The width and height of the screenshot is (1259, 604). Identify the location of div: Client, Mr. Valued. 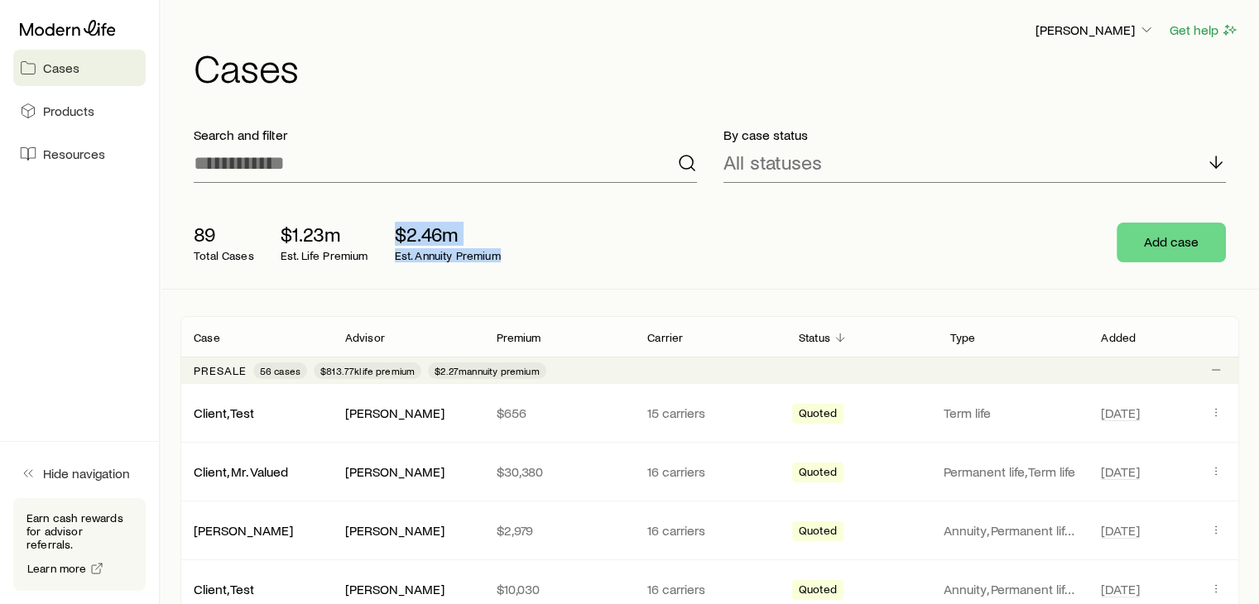
(241, 472).